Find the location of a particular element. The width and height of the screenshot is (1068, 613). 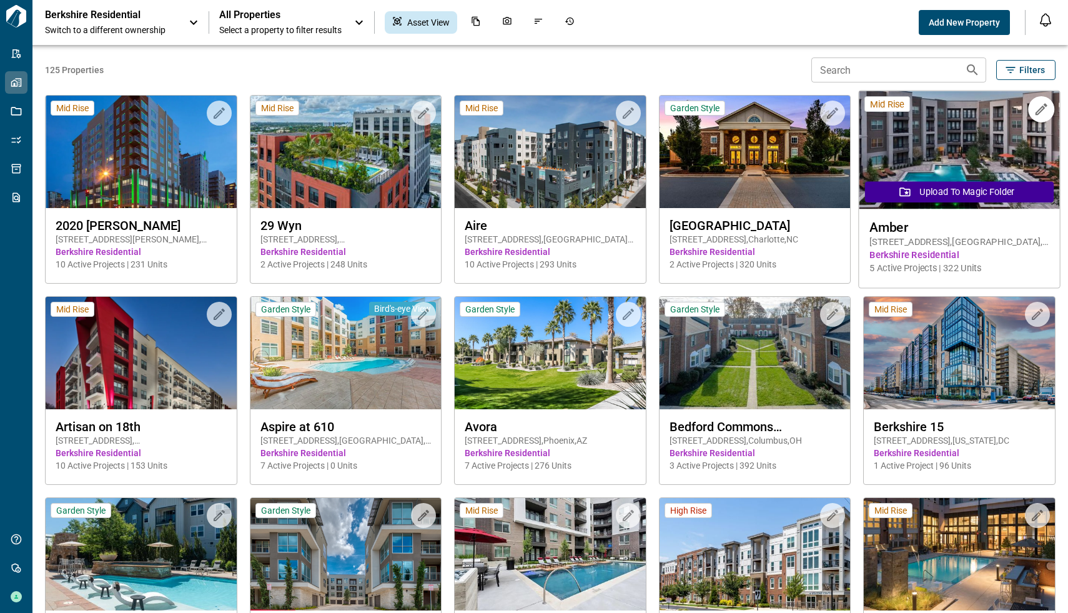

span: 10 Active Projects | 231 Units is located at coordinates (141, 264).